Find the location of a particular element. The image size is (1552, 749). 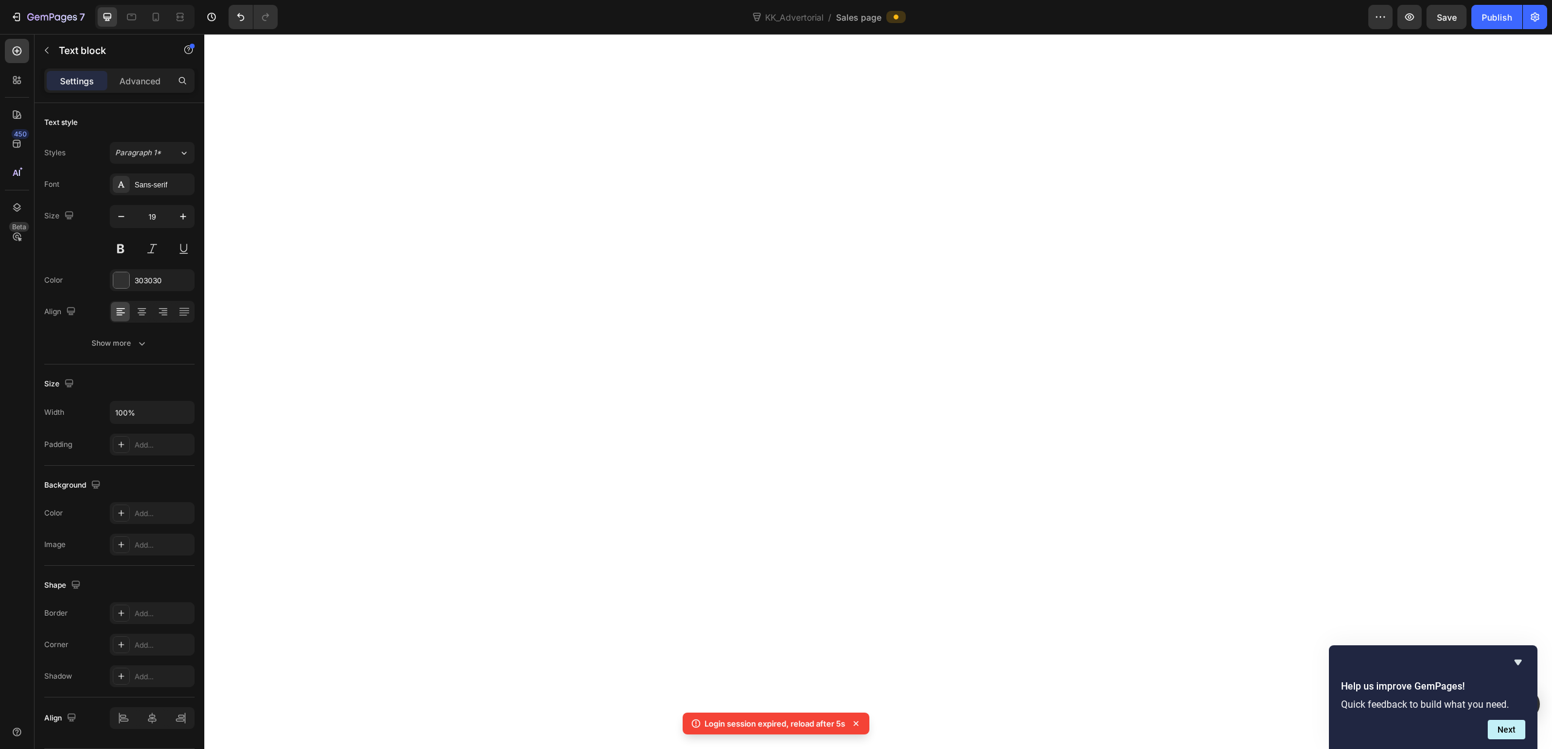

span: Paragraph 1* is located at coordinates (138, 153).